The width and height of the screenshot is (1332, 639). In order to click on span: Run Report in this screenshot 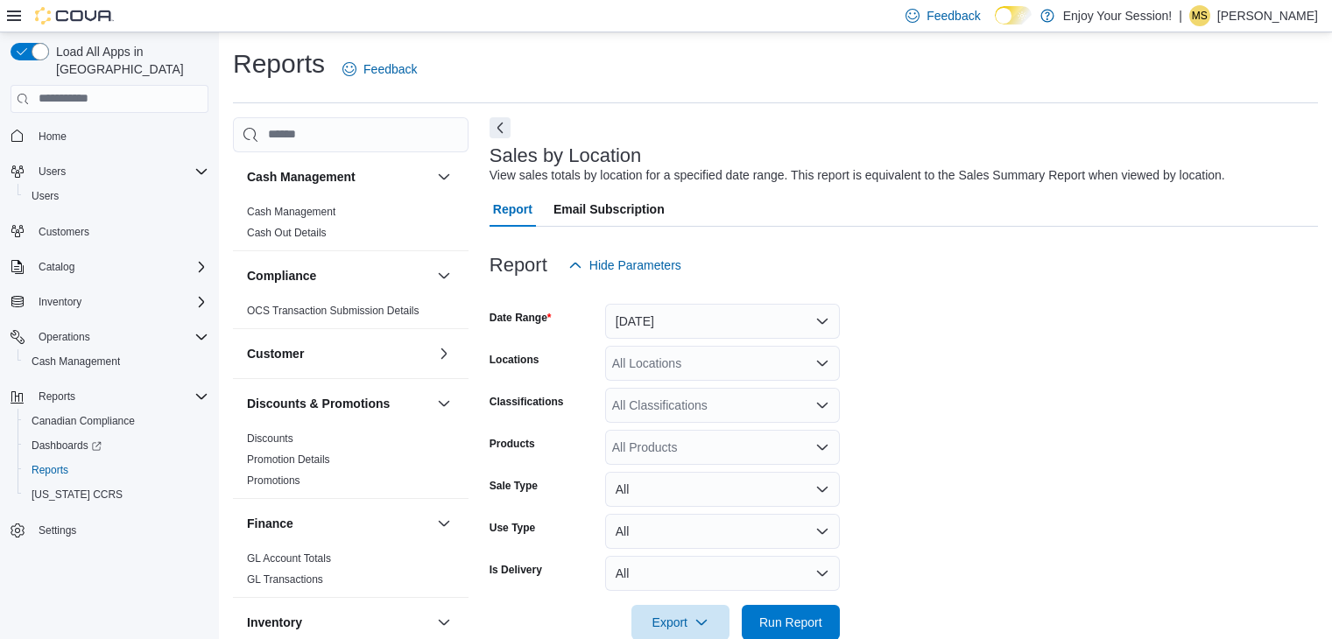, I will do `click(791, 622)`.